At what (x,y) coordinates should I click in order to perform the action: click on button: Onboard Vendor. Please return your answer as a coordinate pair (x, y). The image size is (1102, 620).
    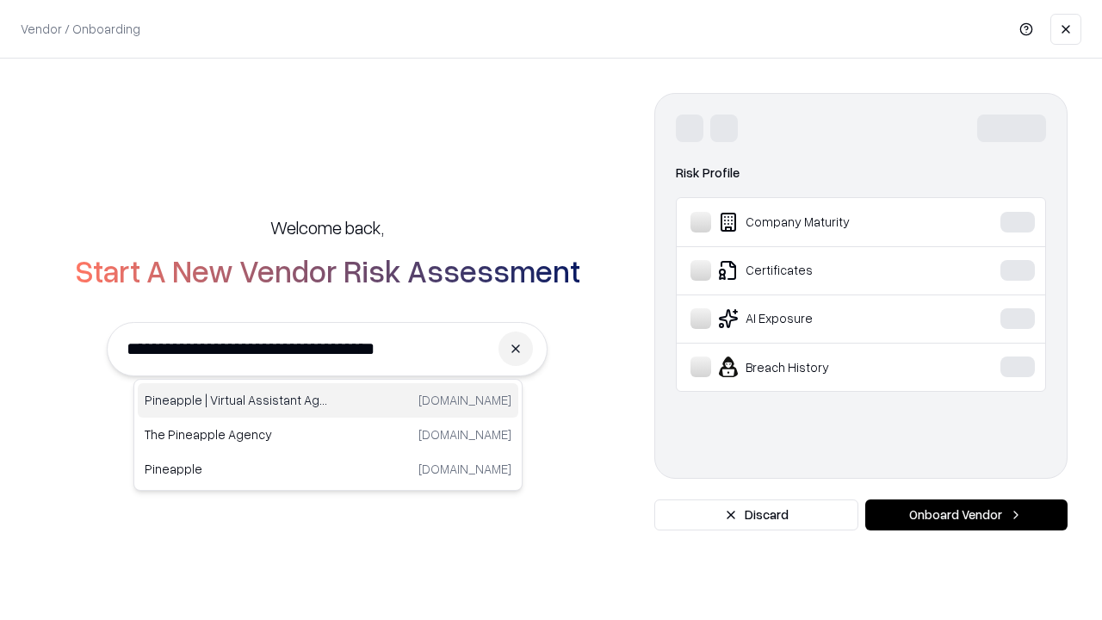
    Looking at the image, I should click on (966, 515).